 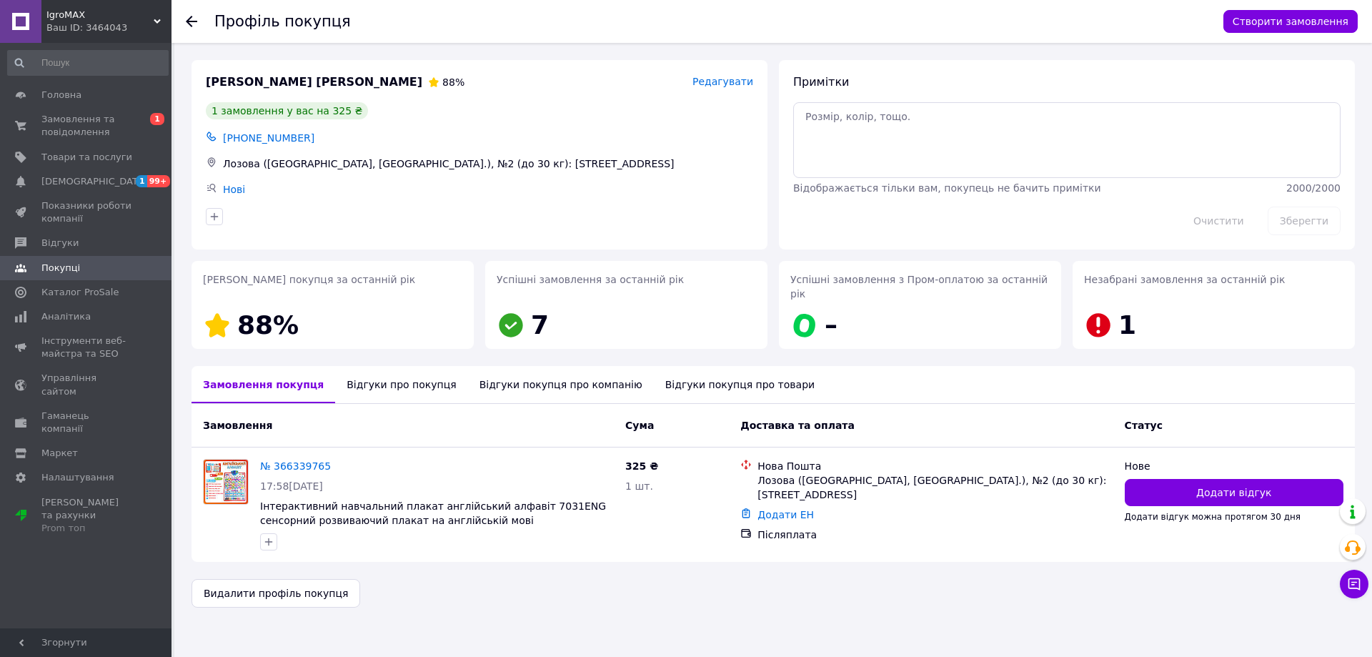 What do you see at coordinates (237, 425) in the screenshot?
I see `span: Замовлення` at bounding box center [237, 425].